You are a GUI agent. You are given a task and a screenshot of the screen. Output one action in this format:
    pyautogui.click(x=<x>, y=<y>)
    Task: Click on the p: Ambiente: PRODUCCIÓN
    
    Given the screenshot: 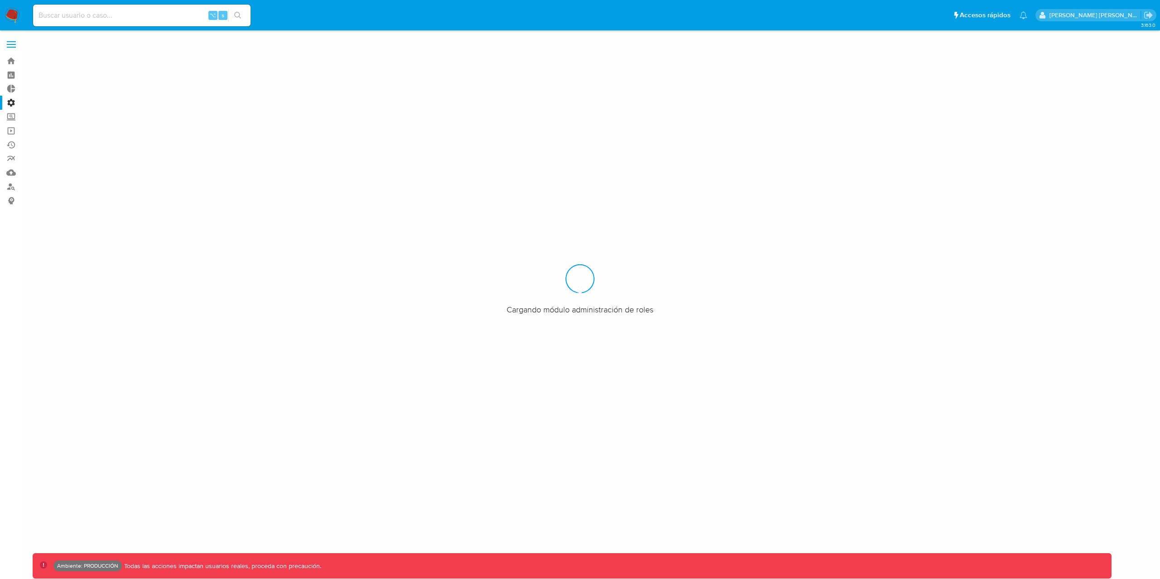 What is the action you would take?
    pyautogui.click(x=87, y=565)
    